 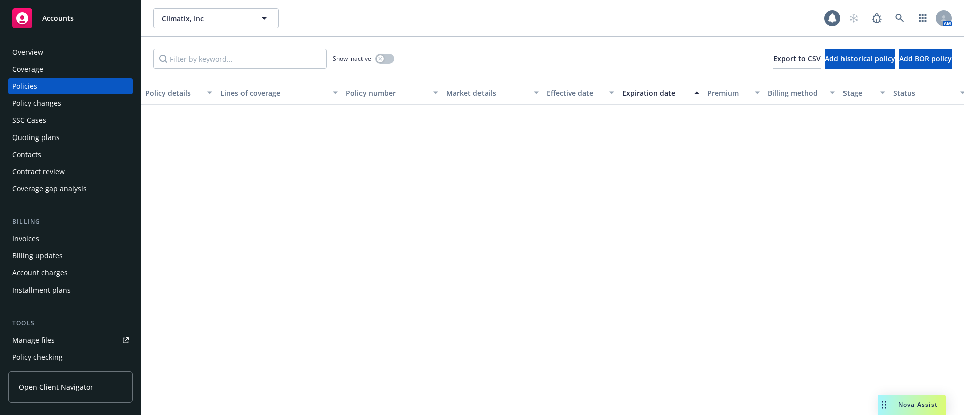 What do you see at coordinates (70, 103) in the screenshot?
I see `a: Policy changes` at bounding box center [70, 103].